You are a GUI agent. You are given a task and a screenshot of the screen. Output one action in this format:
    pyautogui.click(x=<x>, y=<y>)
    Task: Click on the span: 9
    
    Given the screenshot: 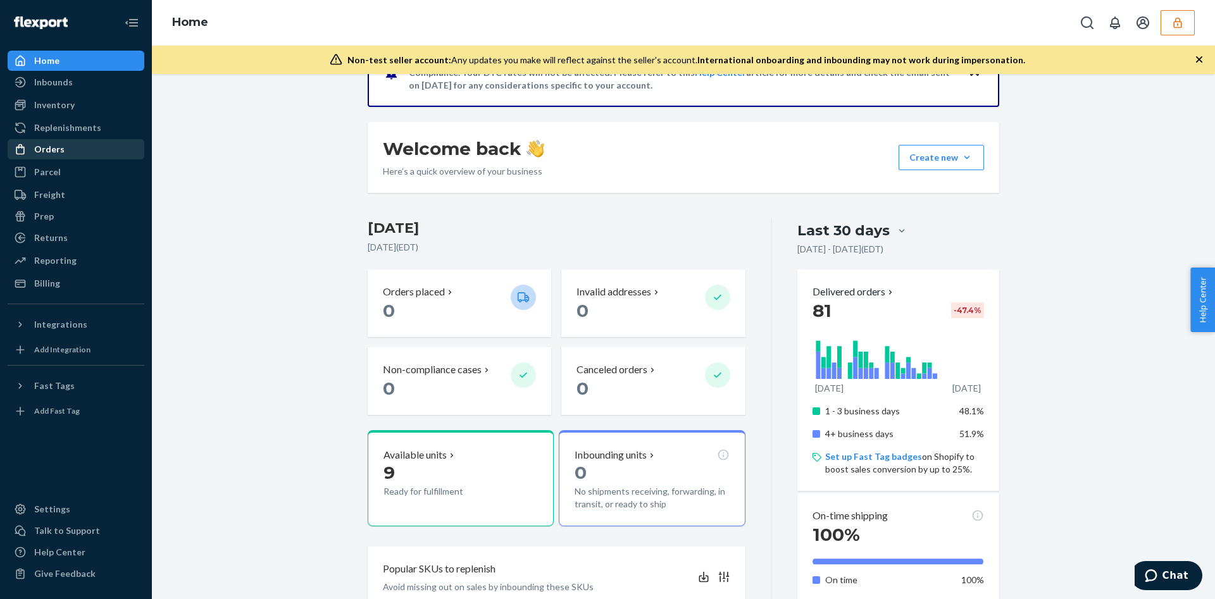 What is the action you would take?
    pyautogui.click(x=389, y=473)
    